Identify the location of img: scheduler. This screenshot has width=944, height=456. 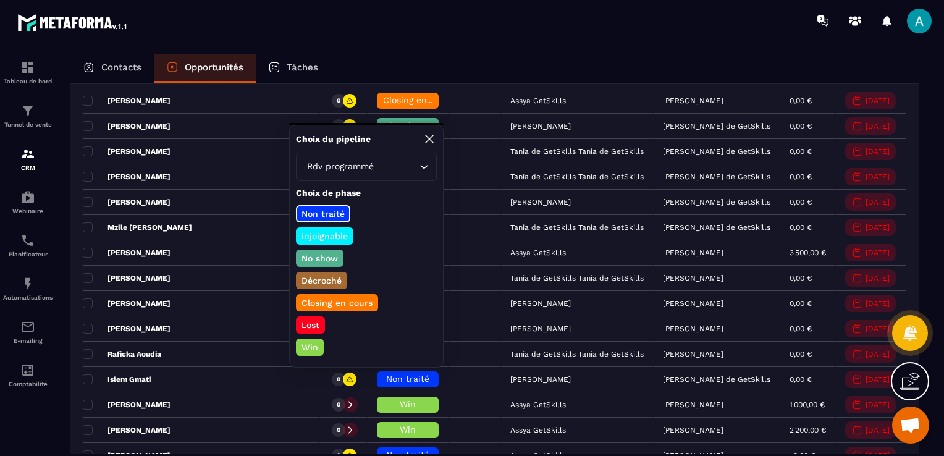
(28, 240).